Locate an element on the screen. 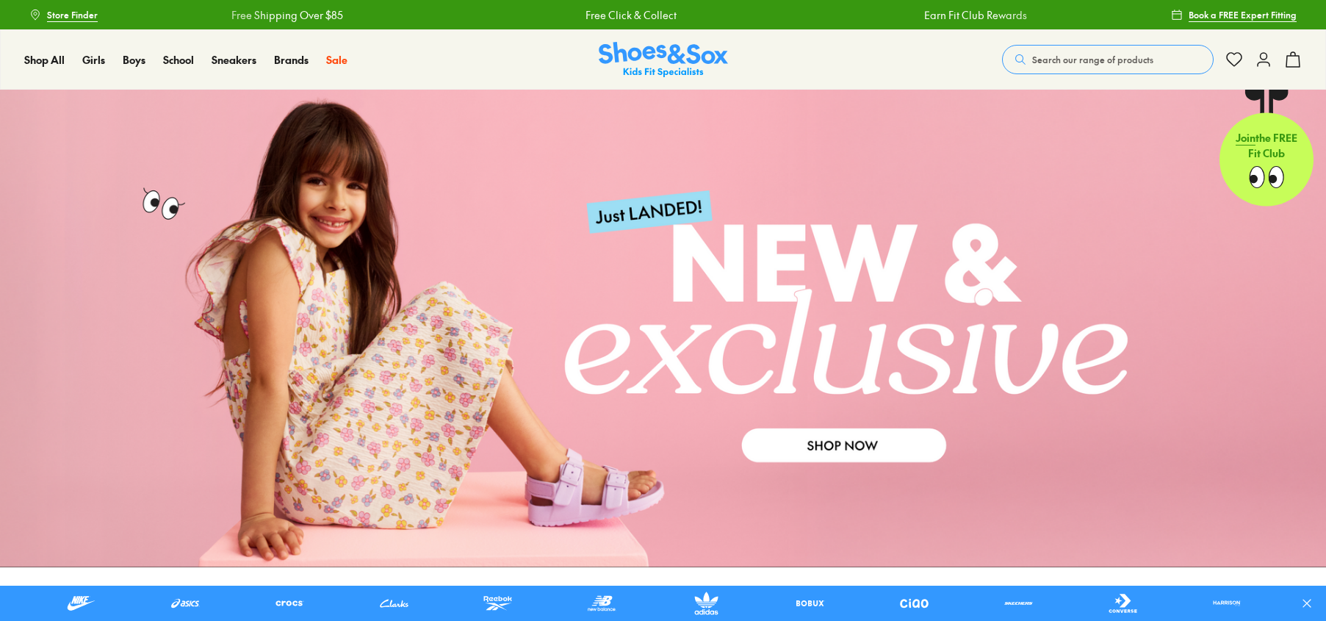  button: Search our range of products is located at coordinates (1107, 59).